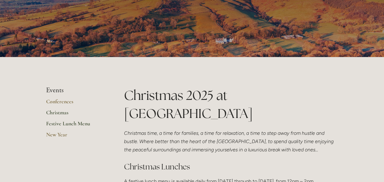 This screenshot has width=384, height=182. I want to click on em: Christmas time, a time for families, a time for relaxation, a time to step away from hustle and b..., so click(230, 141).